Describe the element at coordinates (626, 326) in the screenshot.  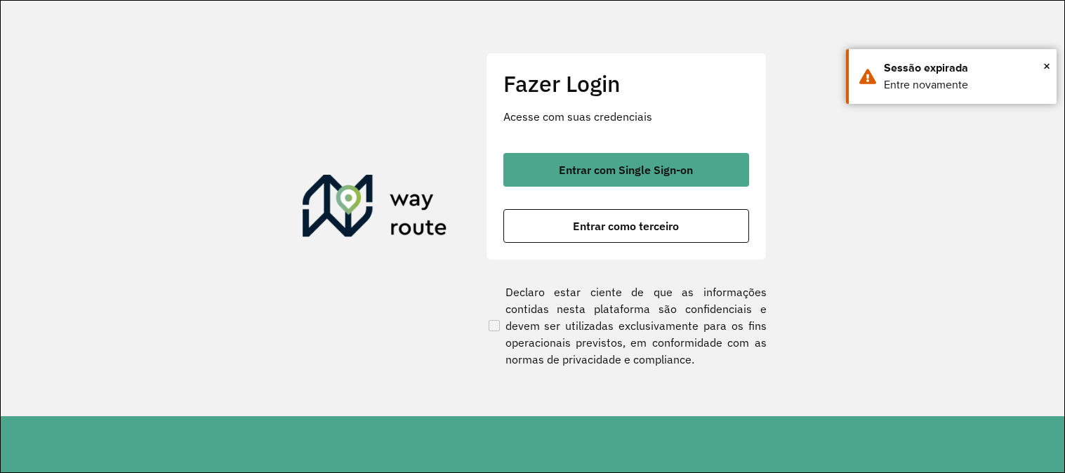
I see `label: Declaro estar ciente de que as informações contidas nesta plataforma são confidenciais e devem se...` at that location.